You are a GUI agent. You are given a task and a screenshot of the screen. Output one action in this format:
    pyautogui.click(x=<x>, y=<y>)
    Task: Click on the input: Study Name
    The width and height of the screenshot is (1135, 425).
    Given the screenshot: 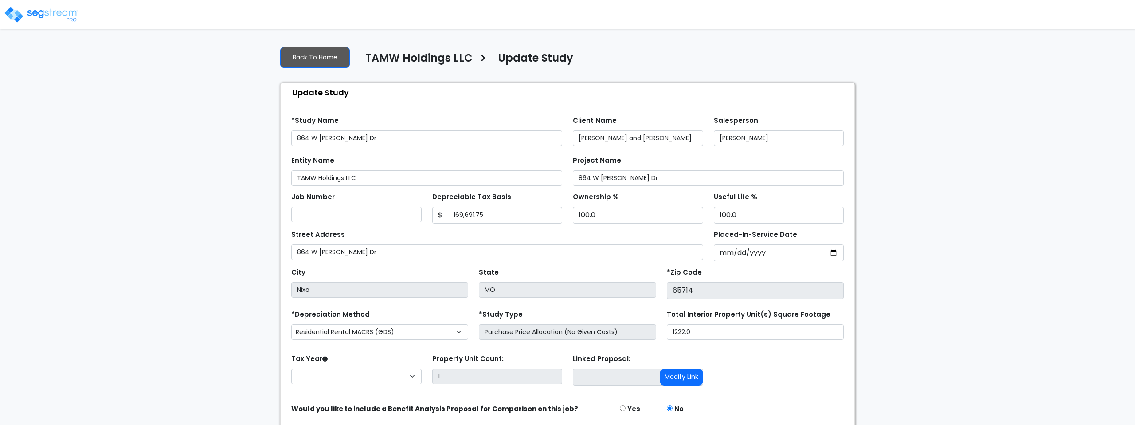 What is the action you would take?
    pyautogui.click(x=427, y=138)
    